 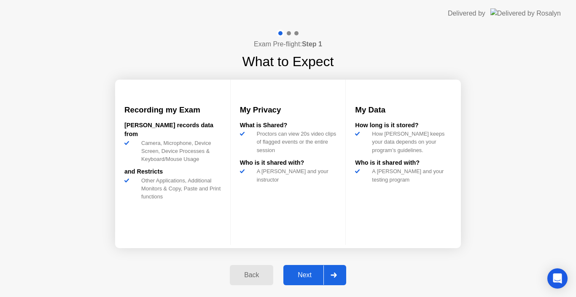 What do you see at coordinates (403, 126) in the screenshot?
I see `div: How long is it stored?` at bounding box center [403, 126].